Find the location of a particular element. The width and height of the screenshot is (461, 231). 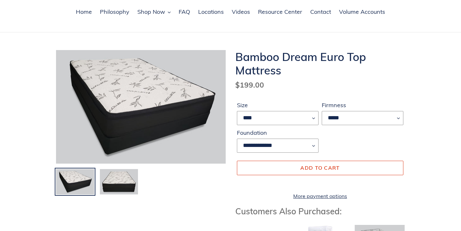

span: Philosophy is located at coordinates (115, 12).